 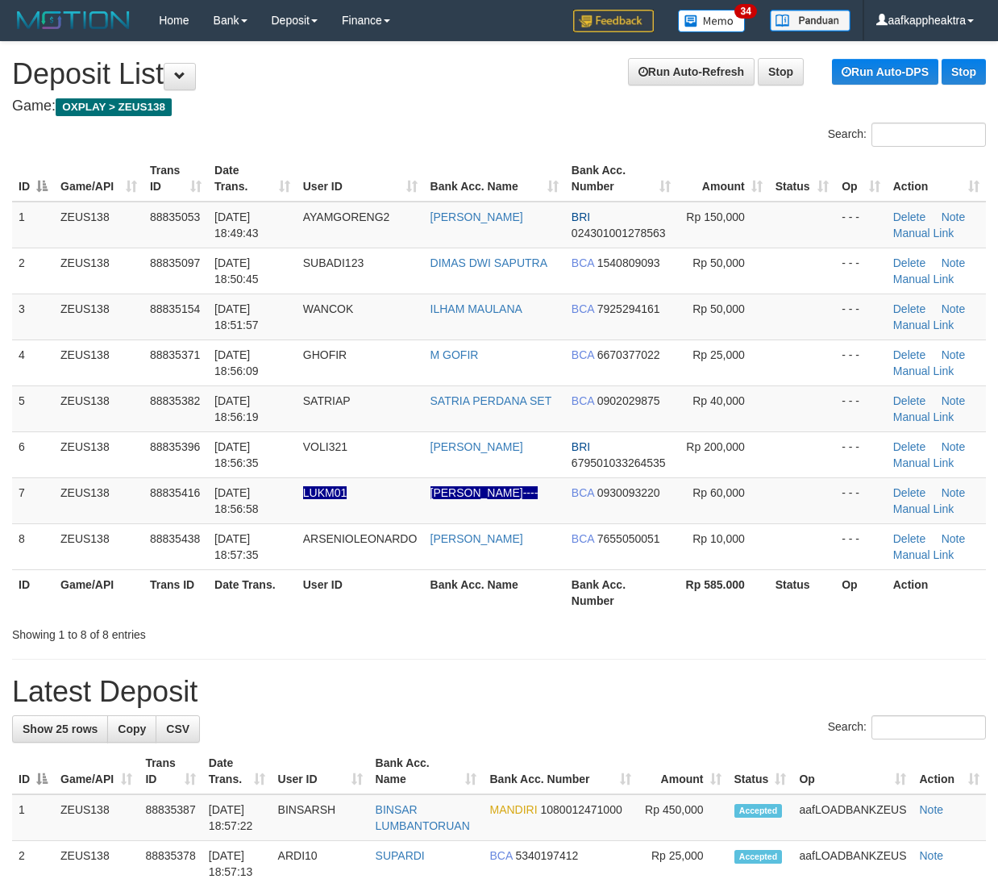 I want to click on a: SATRIA PERDANA SET, so click(x=491, y=401).